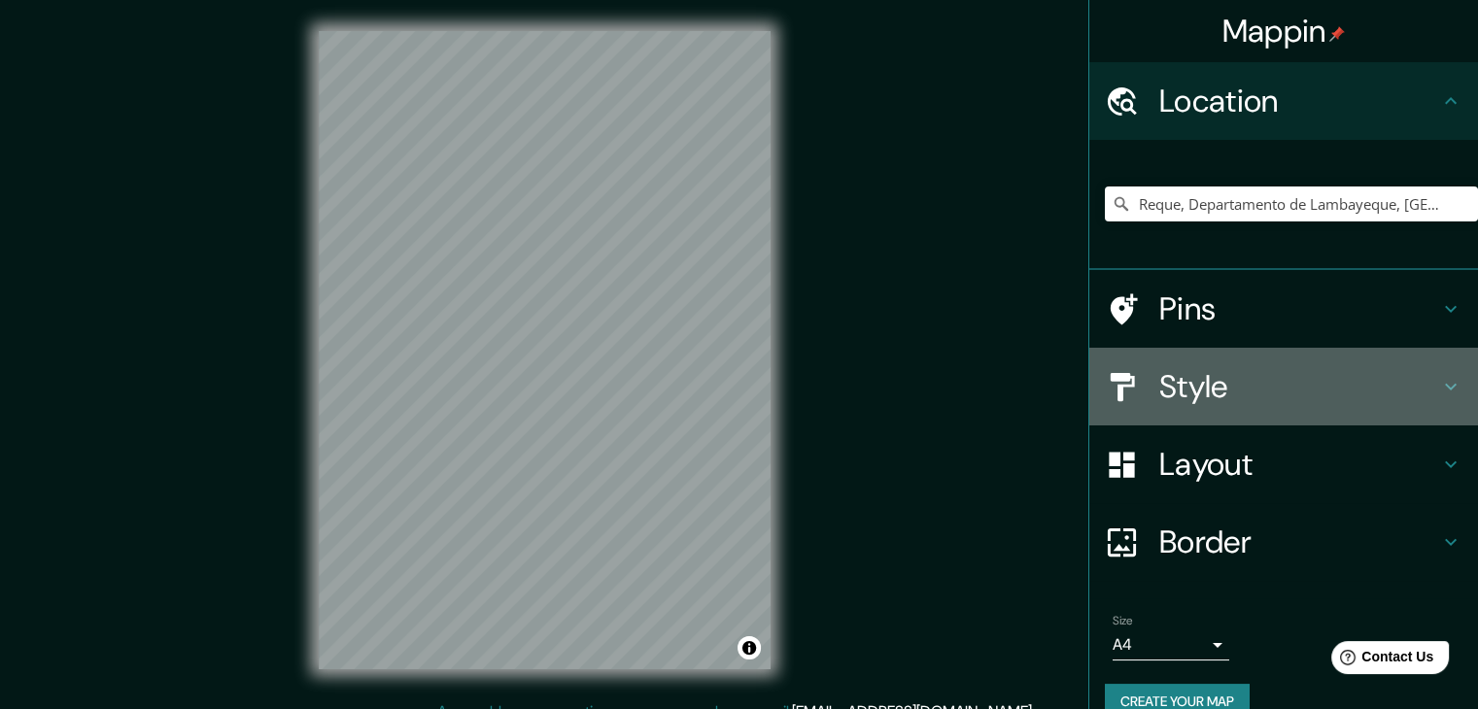  I want to click on div: Layout, so click(1283, 464).